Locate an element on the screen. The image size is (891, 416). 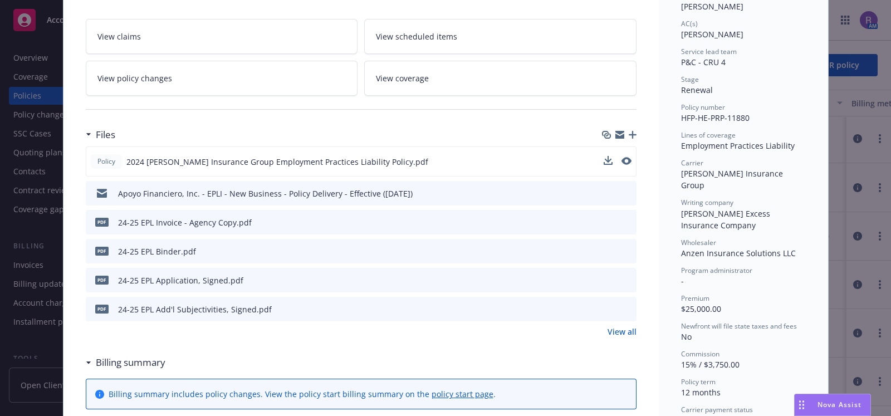
span: View scheduled items is located at coordinates (416, 36).